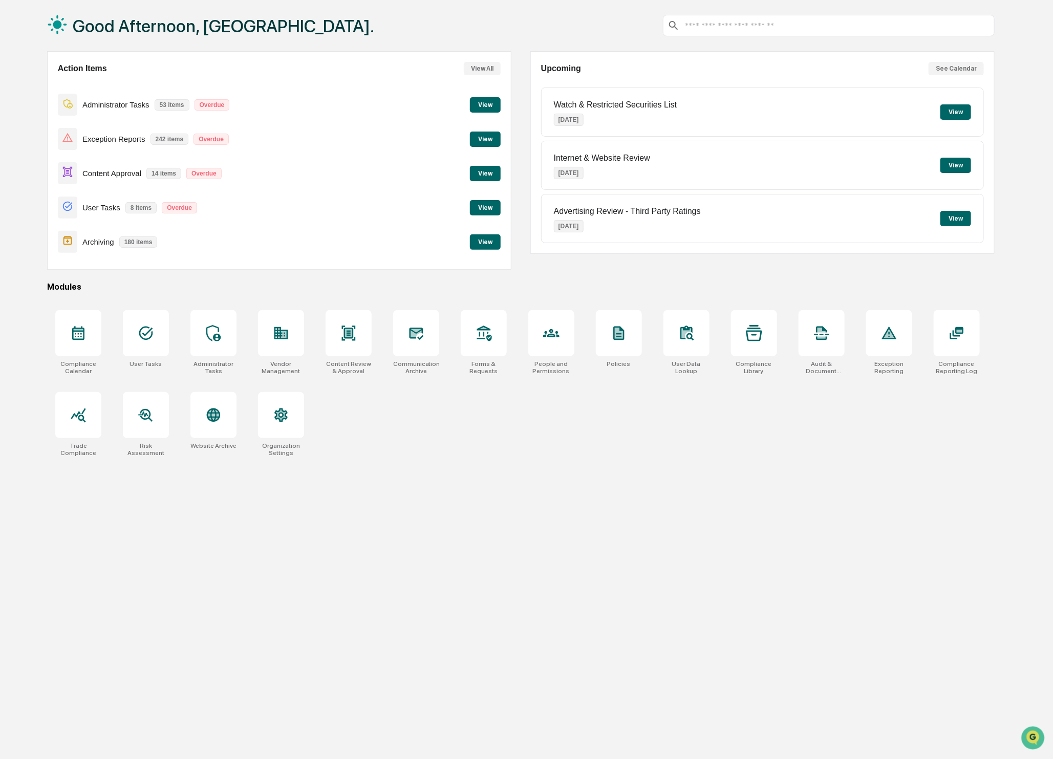  I want to click on button: See Calendar, so click(956, 69).